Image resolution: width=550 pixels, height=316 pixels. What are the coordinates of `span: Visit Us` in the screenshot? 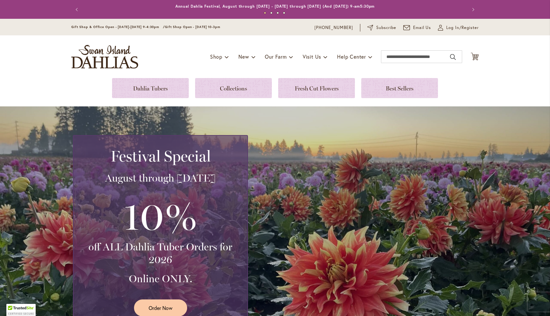 It's located at (312, 56).